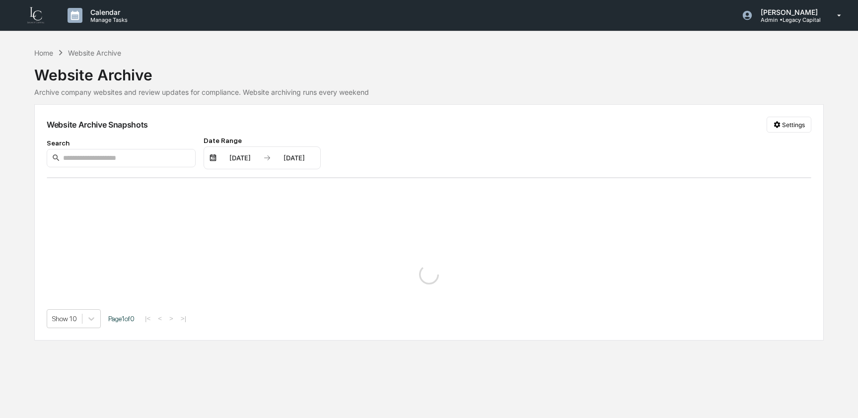 This screenshot has width=858, height=418. Describe the element at coordinates (107, 20) in the screenshot. I see `p: Manage Tasks` at that location.